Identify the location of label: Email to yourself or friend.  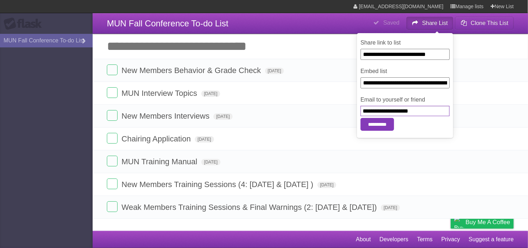
(405, 100).